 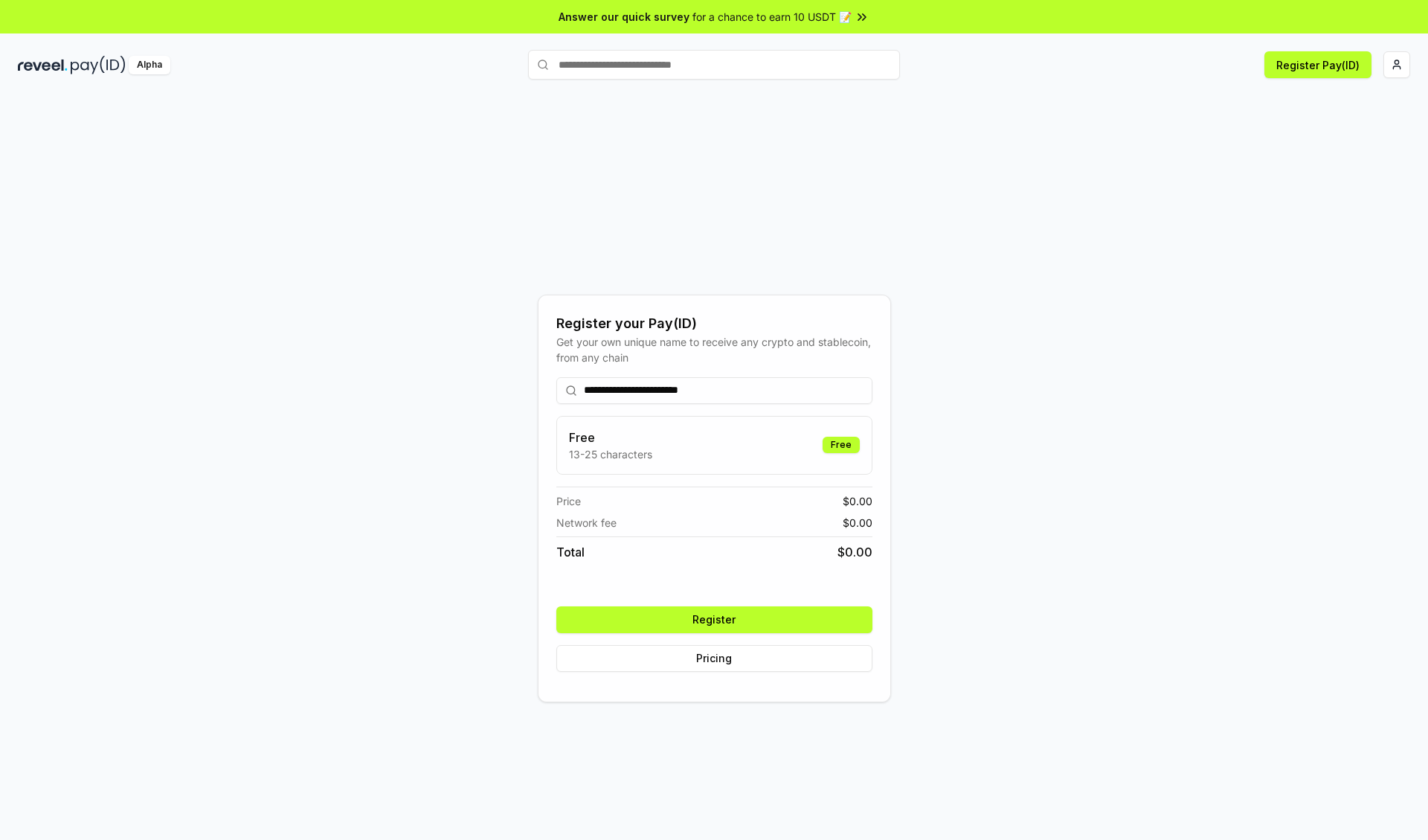 I want to click on button: Register Pay(ID), so click(x=1318, y=64).